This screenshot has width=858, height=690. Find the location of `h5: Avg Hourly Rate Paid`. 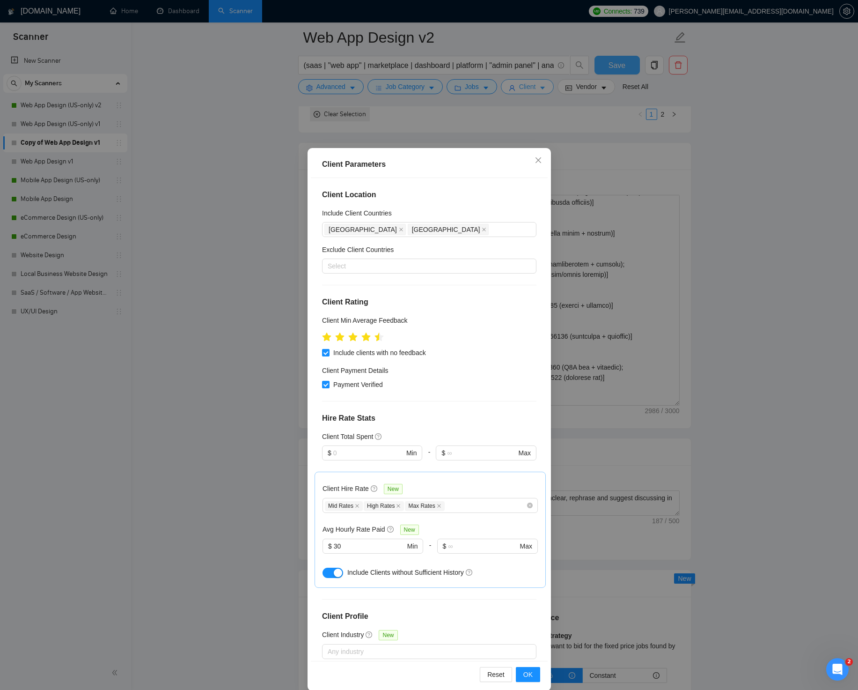

h5: Avg Hourly Rate Paid is located at coordinates (354, 530).